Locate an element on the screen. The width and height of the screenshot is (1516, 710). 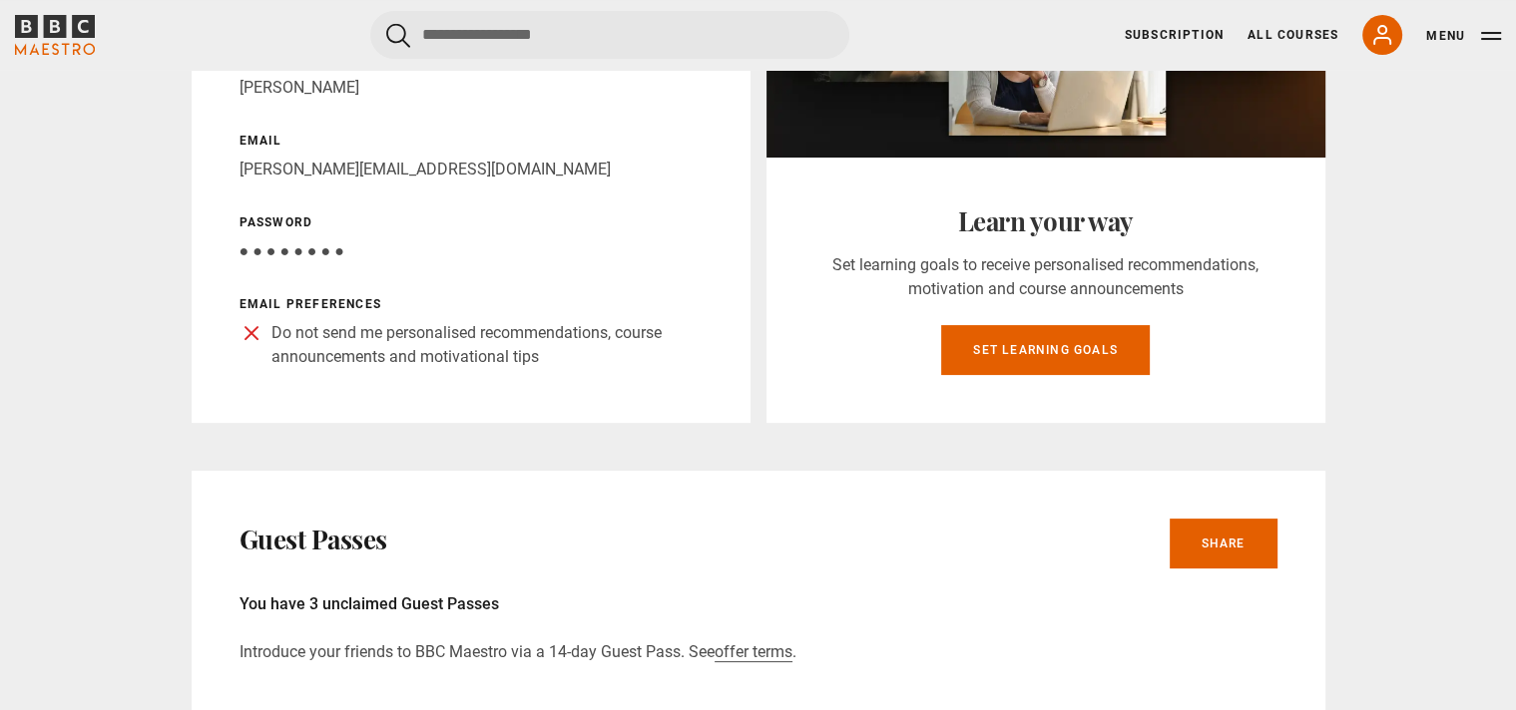
p: Password is located at coordinates (471, 223).